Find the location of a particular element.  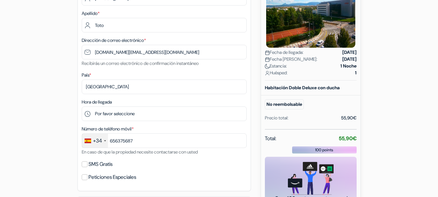

label: Peticiones Especiales is located at coordinates (112, 177).